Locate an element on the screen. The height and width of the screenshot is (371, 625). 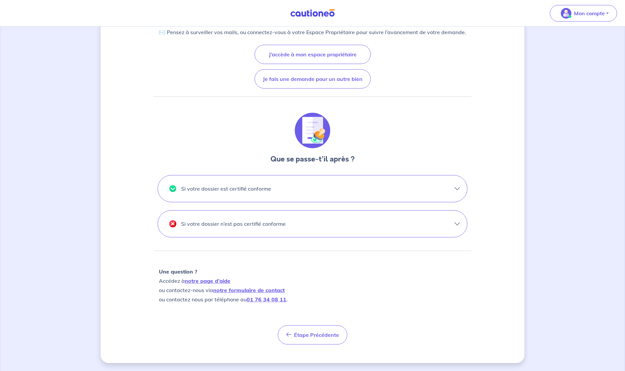
span: Étape Précédente is located at coordinates (317, 335).